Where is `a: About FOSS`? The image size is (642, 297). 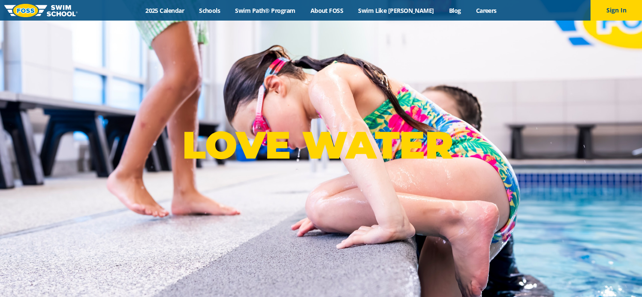 a: About FOSS is located at coordinates (327, 10).